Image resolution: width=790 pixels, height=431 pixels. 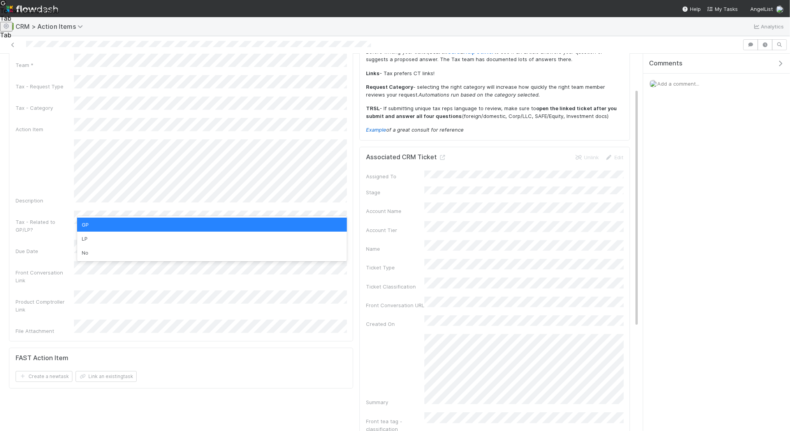 I want to click on div: Name, so click(x=395, y=249).